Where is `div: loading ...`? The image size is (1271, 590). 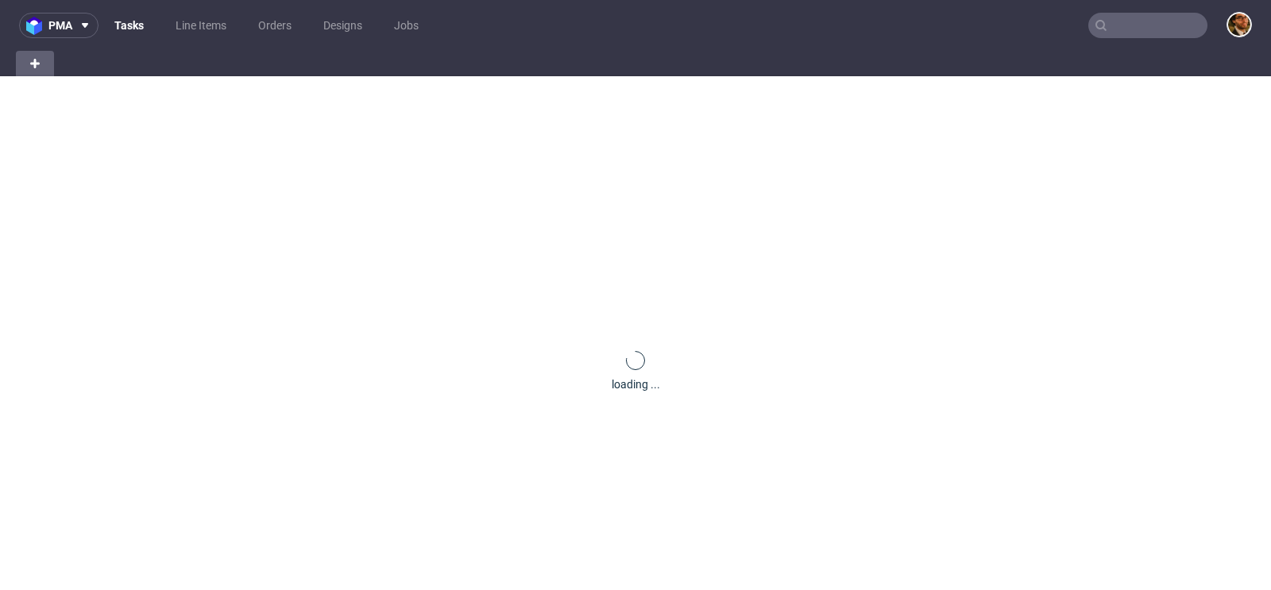 div: loading ... is located at coordinates (636, 385).